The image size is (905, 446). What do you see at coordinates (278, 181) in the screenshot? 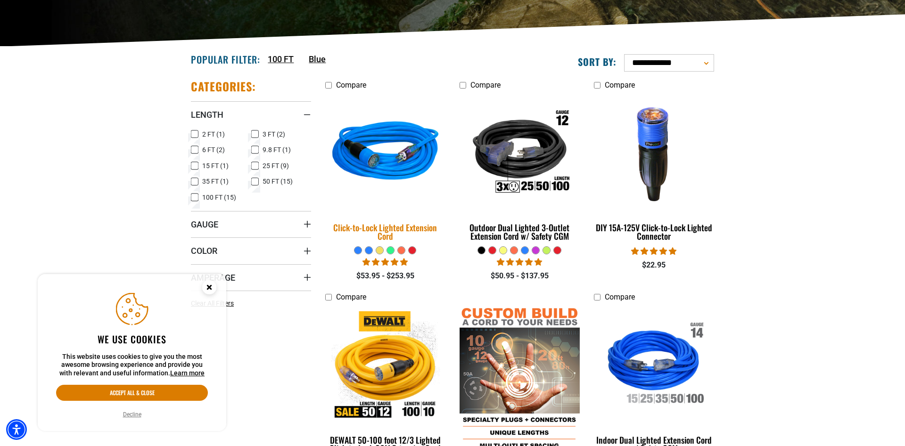
I see `span: 50 FT (15)` at bounding box center [278, 181].